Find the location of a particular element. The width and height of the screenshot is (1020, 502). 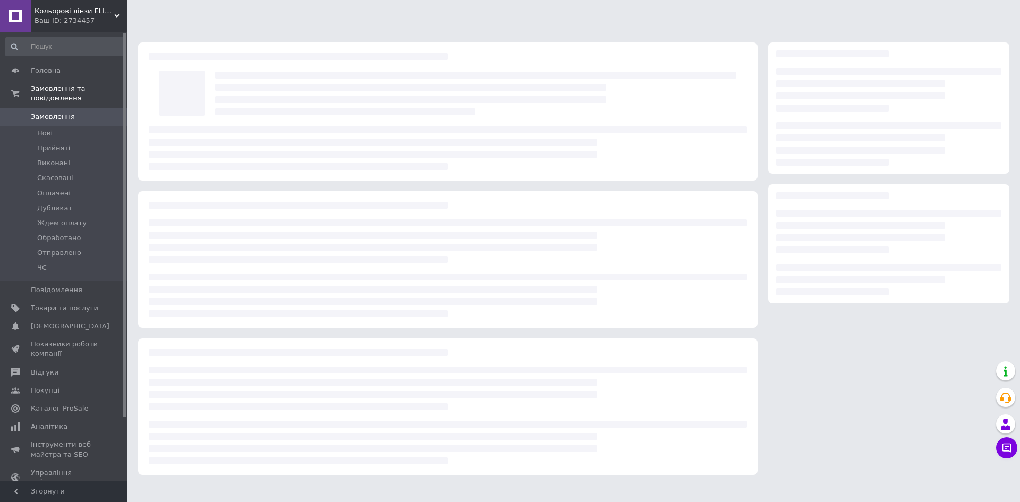

span: Обработано is located at coordinates (59, 238).